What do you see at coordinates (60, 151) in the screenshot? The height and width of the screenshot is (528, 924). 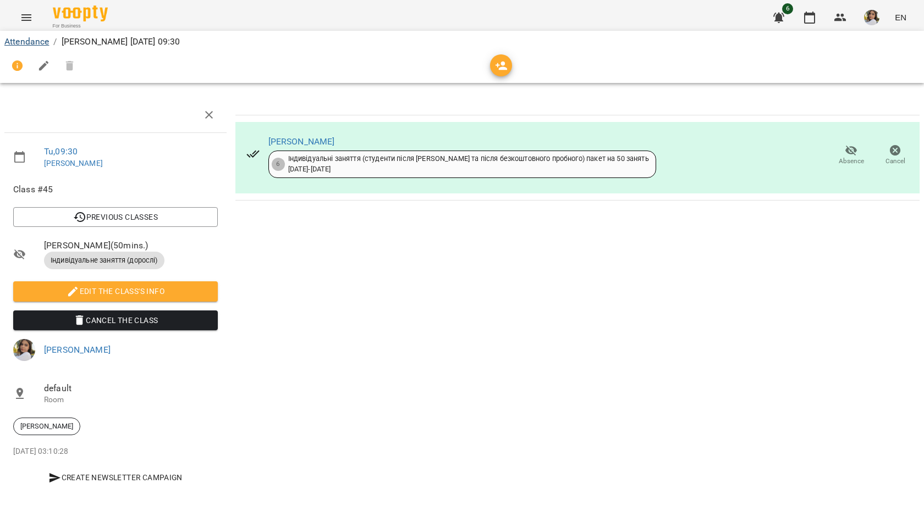 I see `a: Tu , 09:30` at bounding box center [60, 151].